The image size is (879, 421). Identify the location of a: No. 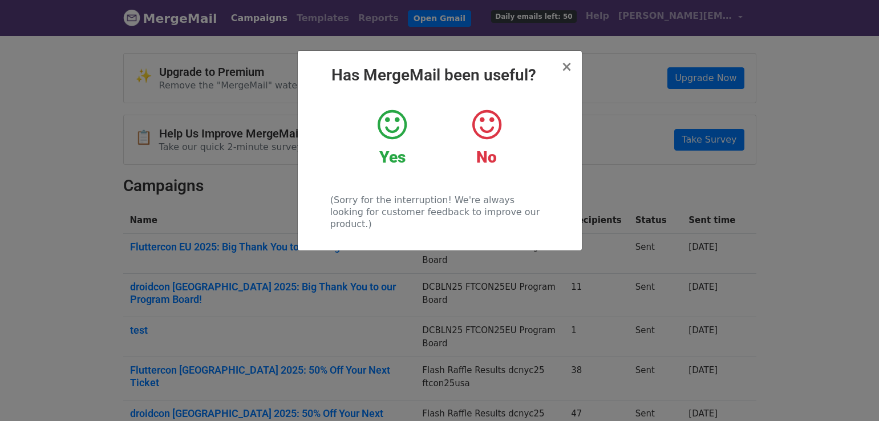
(486, 137).